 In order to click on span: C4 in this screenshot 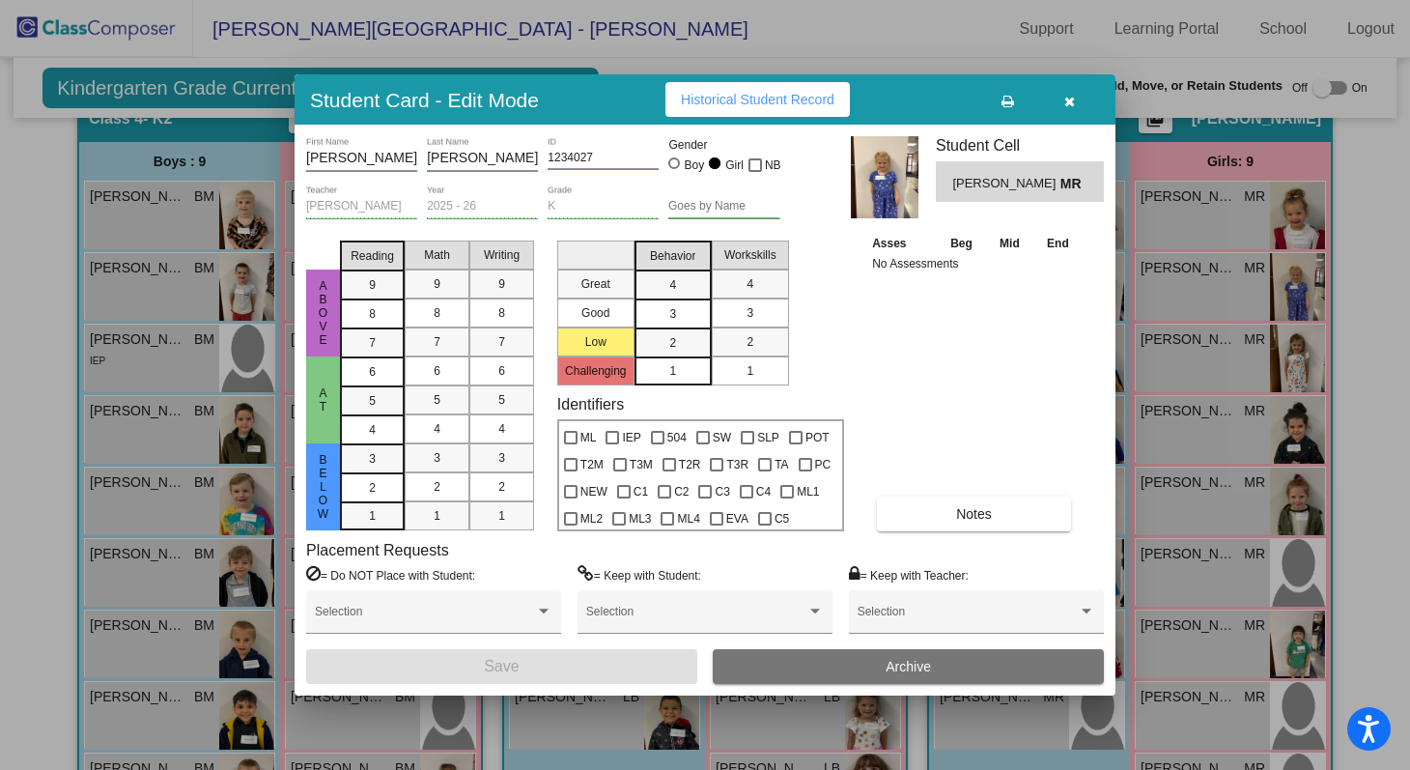, I will do `click(763, 492)`.